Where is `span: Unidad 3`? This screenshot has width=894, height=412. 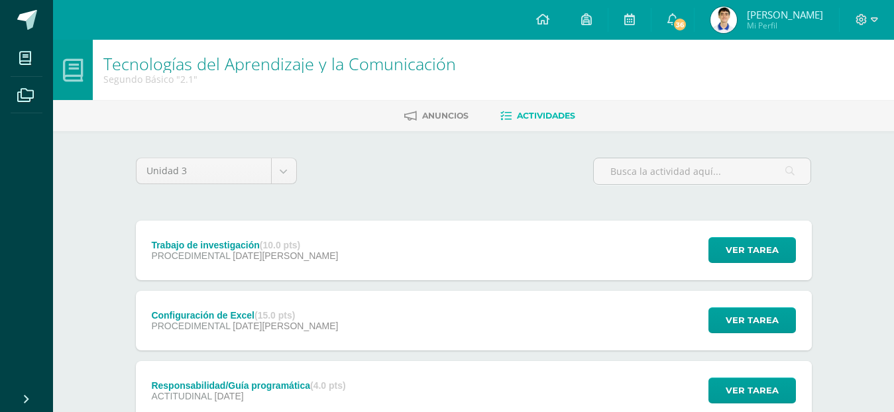 span: Unidad 3 is located at coordinates (203, 171).